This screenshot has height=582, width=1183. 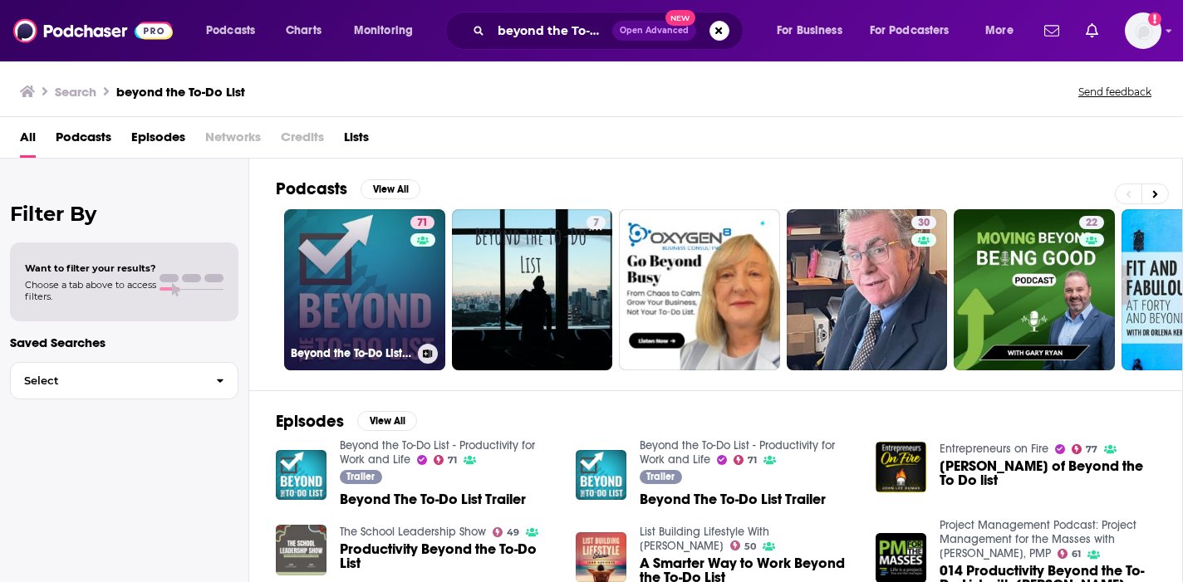 What do you see at coordinates (351, 353) in the screenshot?
I see `h3: Beyond the To-Do List - Productivity for Work and Life` at bounding box center [351, 353].